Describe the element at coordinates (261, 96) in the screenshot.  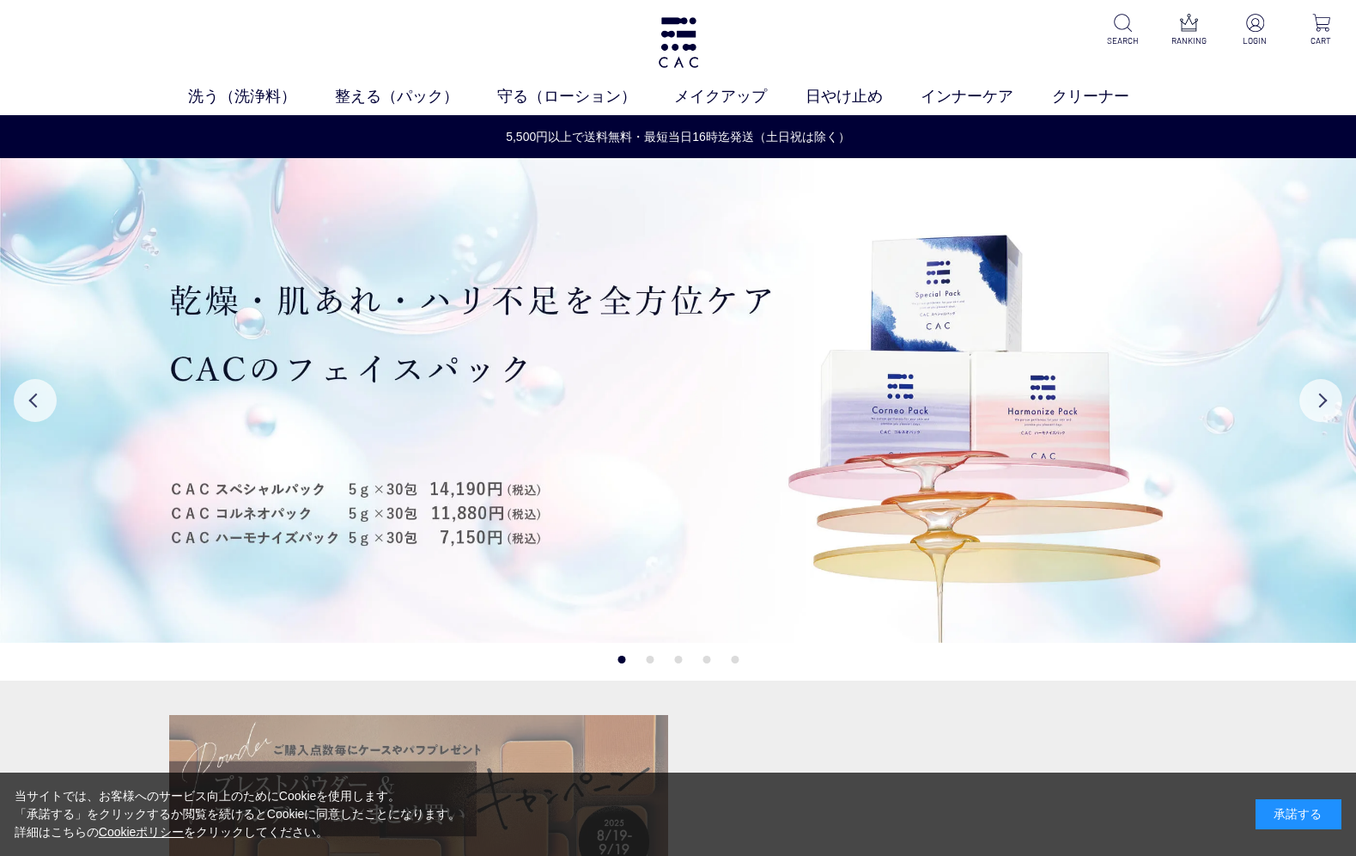
I see `a: 洗う（洗浄料）` at that location.